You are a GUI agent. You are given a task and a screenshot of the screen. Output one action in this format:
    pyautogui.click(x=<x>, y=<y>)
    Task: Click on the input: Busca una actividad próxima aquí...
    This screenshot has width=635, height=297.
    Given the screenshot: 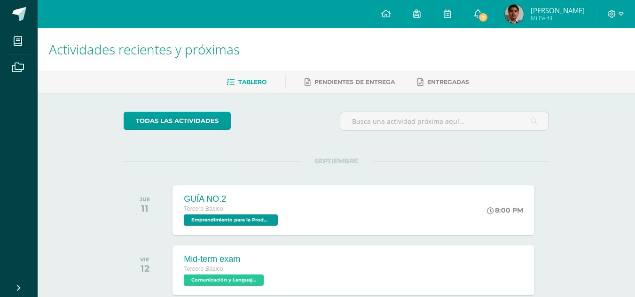 What is the action you would take?
    pyautogui.click(x=444, y=121)
    